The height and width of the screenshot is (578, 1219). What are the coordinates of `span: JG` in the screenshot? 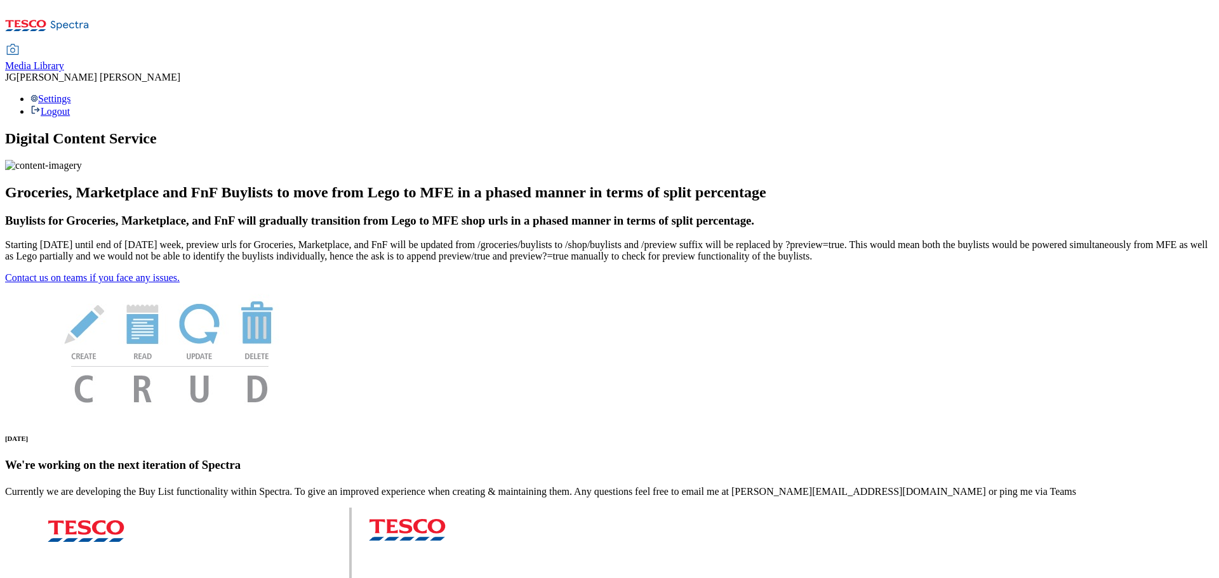 It's located at (11, 77).